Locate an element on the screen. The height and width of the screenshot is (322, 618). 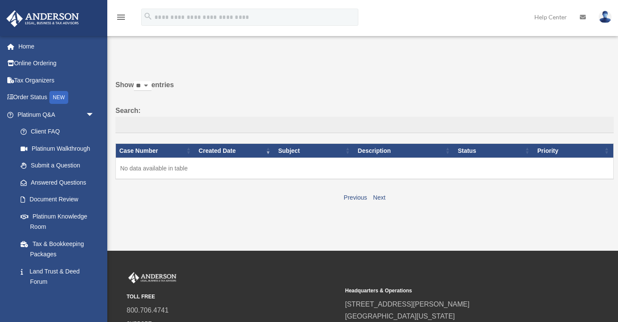
small: TOLL FREE is located at coordinates (233, 297).